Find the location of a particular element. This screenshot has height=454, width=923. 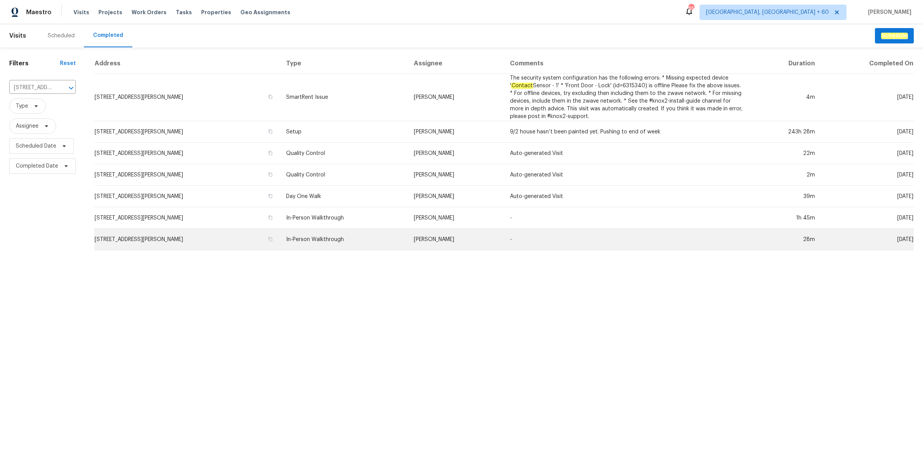

th: Duration is located at coordinates (785, 63).